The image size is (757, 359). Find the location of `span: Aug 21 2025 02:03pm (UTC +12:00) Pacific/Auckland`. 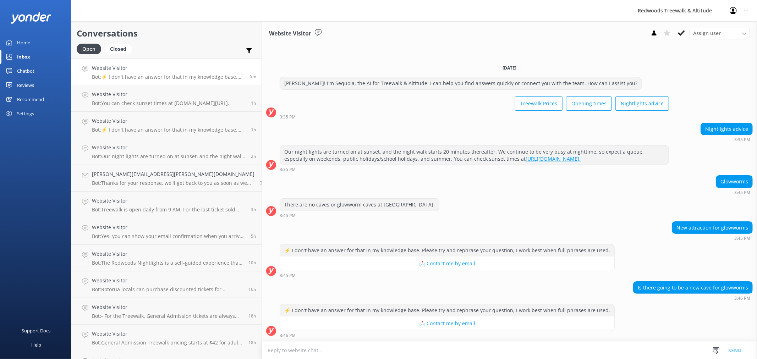

span: Aug 21 2025 02:03pm (UTC +12:00) Pacific/Auckland is located at coordinates (253, 130).